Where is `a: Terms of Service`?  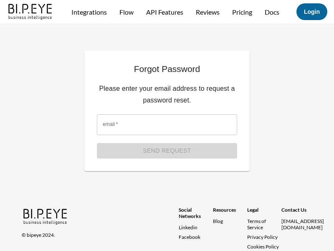 a: Terms of Service is located at coordinates (262, 224).